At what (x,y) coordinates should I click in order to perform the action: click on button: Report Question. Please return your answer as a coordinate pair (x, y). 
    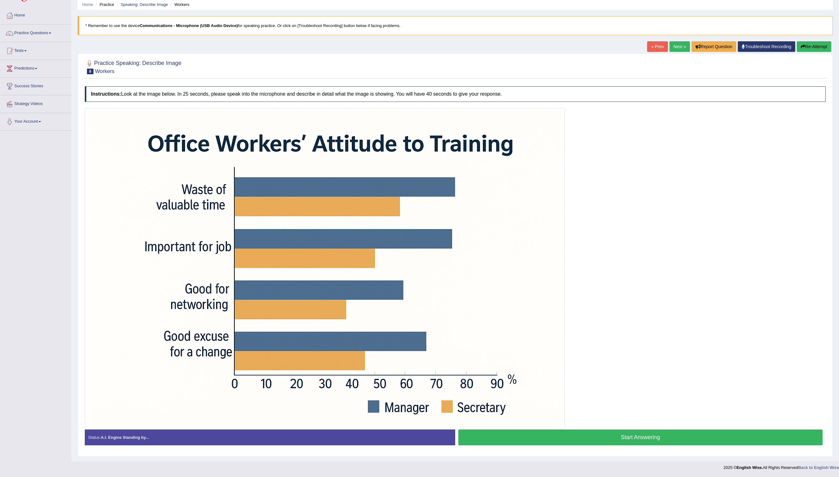
    Looking at the image, I should click on (713, 47).